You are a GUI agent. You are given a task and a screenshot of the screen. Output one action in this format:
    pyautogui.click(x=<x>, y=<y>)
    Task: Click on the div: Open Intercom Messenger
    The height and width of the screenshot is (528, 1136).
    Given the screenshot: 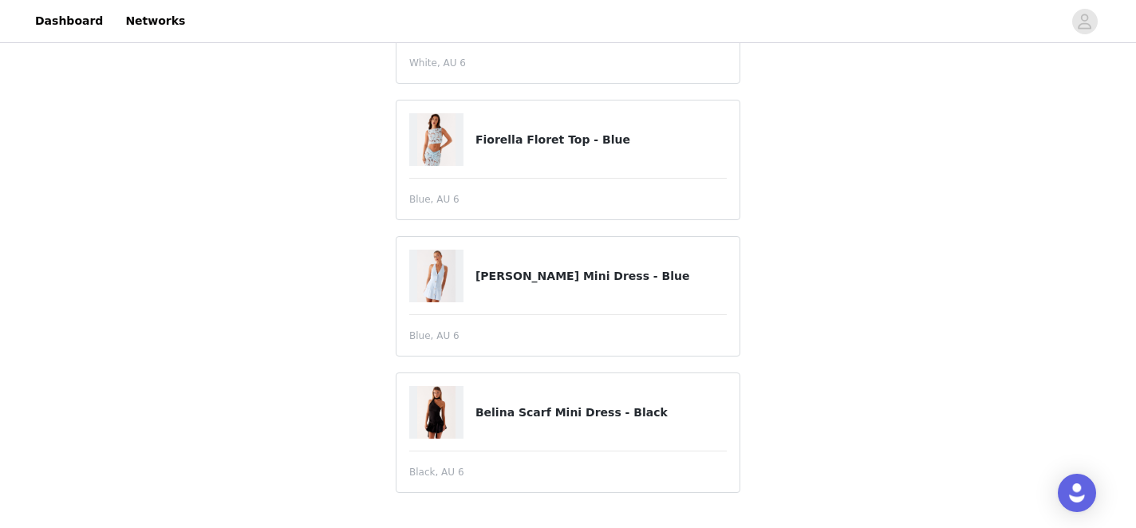 What is the action you would take?
    pyautogui.click(x=1077, y=493)
    